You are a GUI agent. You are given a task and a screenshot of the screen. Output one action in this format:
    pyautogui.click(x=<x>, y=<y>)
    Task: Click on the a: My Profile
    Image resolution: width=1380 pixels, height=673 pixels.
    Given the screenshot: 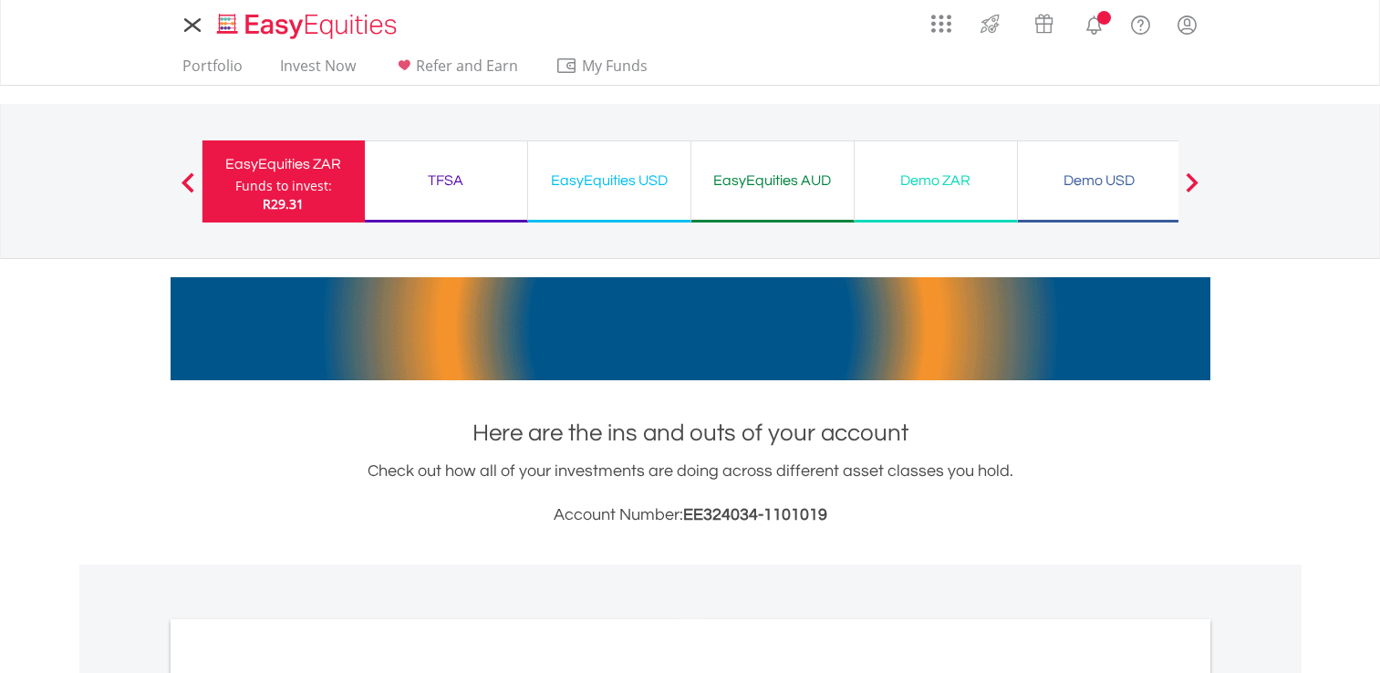 What is the action you would take?
    pyautogui.click(x=1186, y=25)
    